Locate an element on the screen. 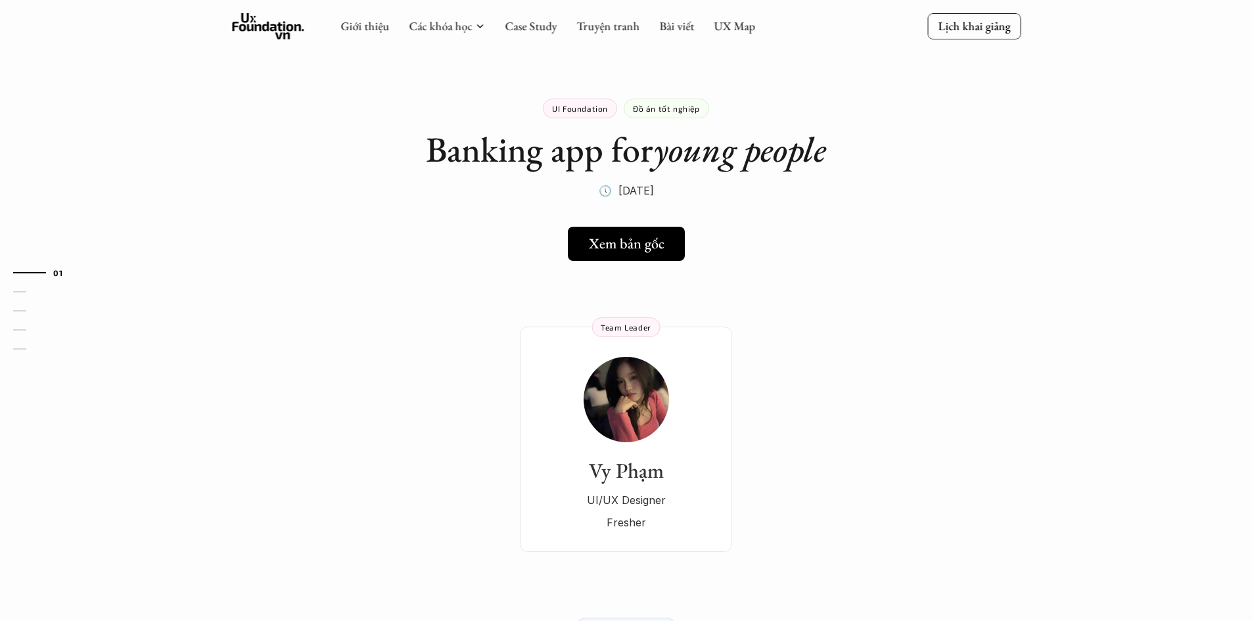 This screenshot has width=1252, height=621. a: UX Map is located at coordinates (734, 26).